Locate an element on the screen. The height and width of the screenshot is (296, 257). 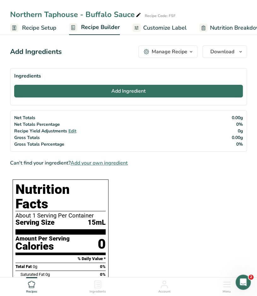
div: Northern Taphouse - Buffalo Sauce is located at coordinates (76, 15).